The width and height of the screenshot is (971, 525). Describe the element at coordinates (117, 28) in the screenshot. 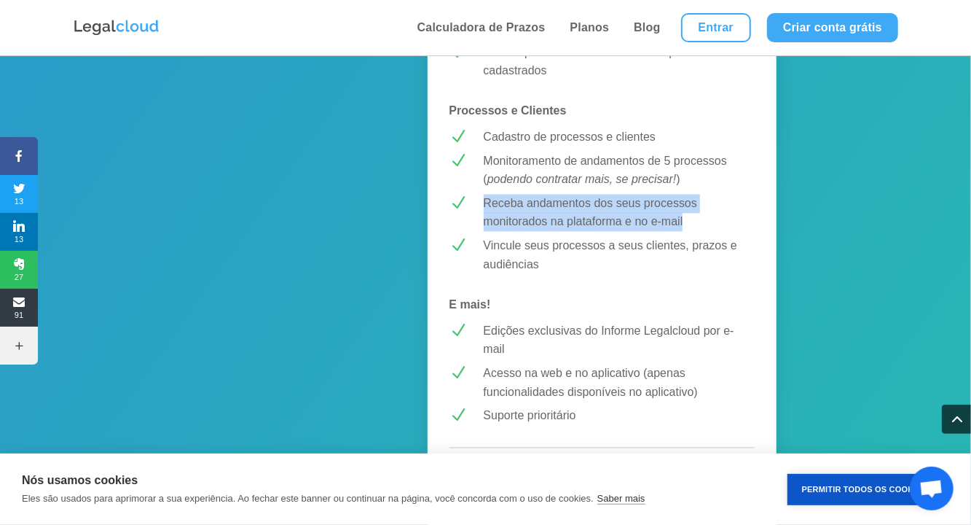

I see `img: Logo da Legalcloud` at that location.